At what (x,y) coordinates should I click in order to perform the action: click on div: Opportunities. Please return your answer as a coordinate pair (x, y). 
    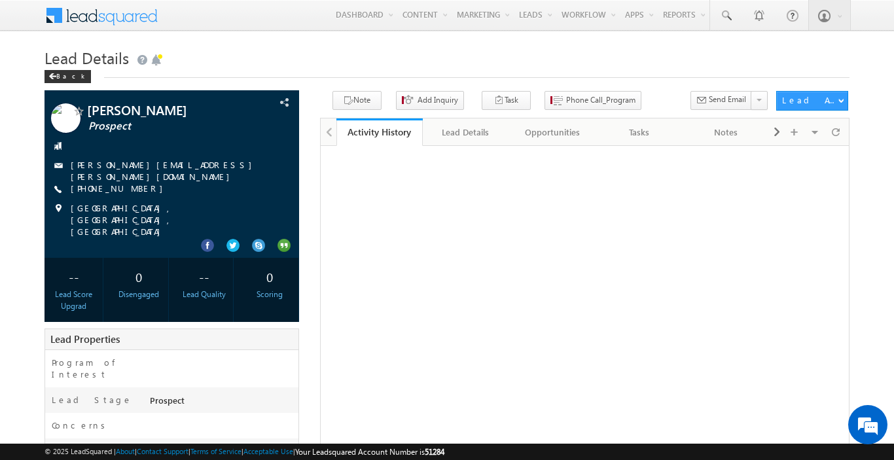
    Looking at the image, I should click on (552, 132).